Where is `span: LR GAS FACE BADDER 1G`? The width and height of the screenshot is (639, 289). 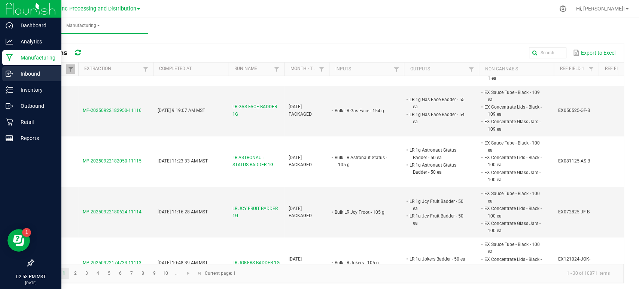 span: LR GAS FACE BADDER 1G is located at coordinates (256, 110).